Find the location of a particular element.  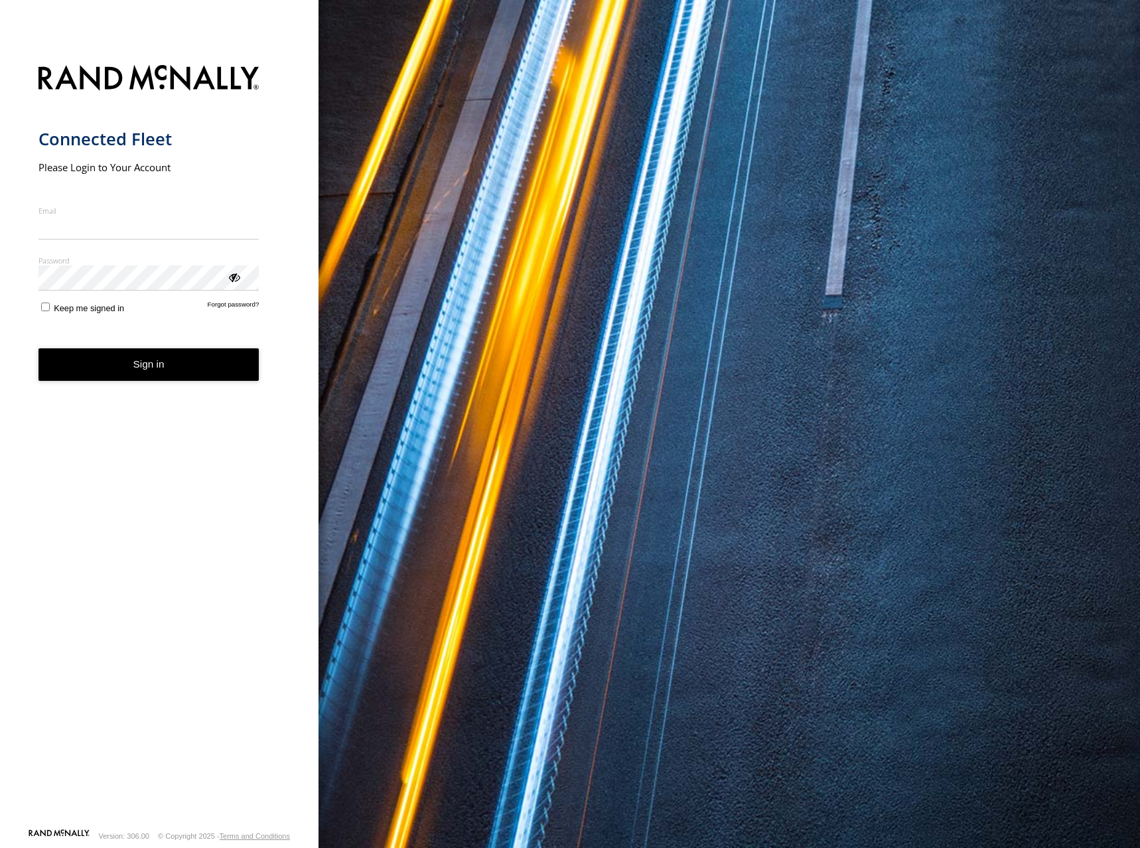

div: Version: 306.00 is located at coordinates (124, 836).